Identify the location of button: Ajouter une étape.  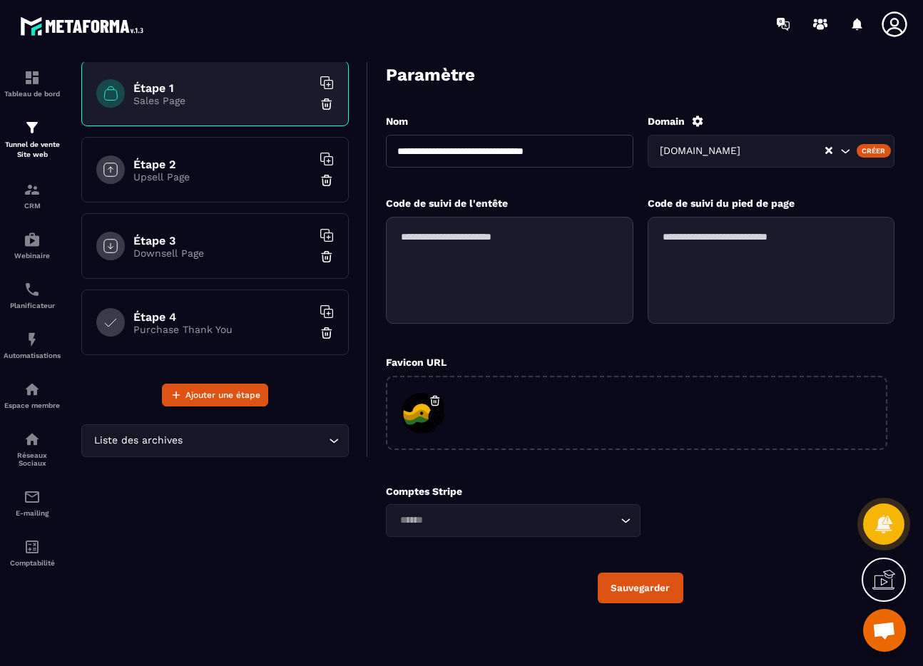
(215, 395).